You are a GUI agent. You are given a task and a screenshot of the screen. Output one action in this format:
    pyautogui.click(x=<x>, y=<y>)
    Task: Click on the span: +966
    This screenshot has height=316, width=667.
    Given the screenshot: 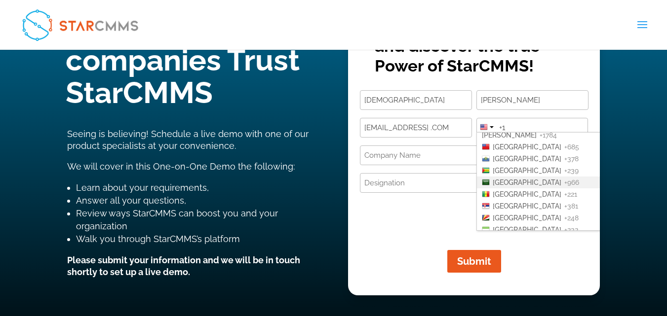 What is the action you would take?
    pyautogui.click(x=571, y=183)
    